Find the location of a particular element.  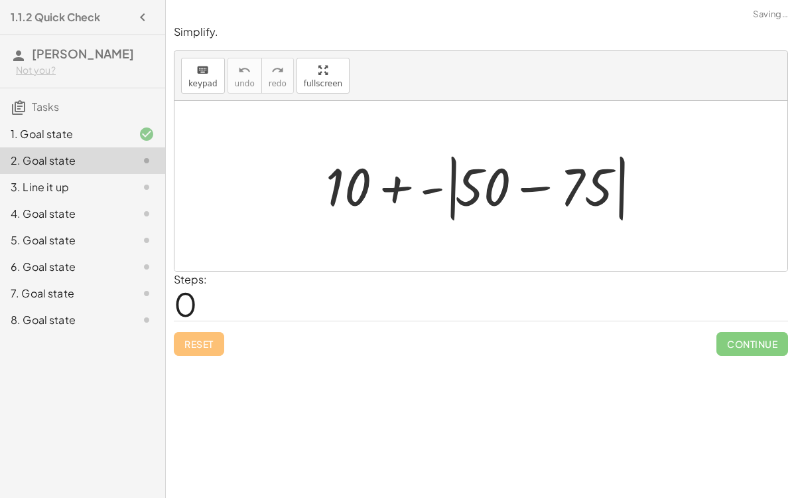

button: fullscreen is located at coordinates (323, 76).